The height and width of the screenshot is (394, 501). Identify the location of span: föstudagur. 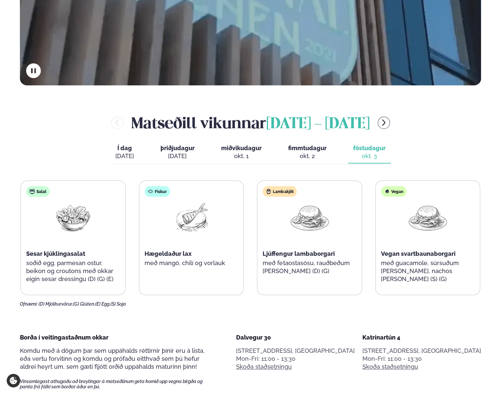
(370, 148).